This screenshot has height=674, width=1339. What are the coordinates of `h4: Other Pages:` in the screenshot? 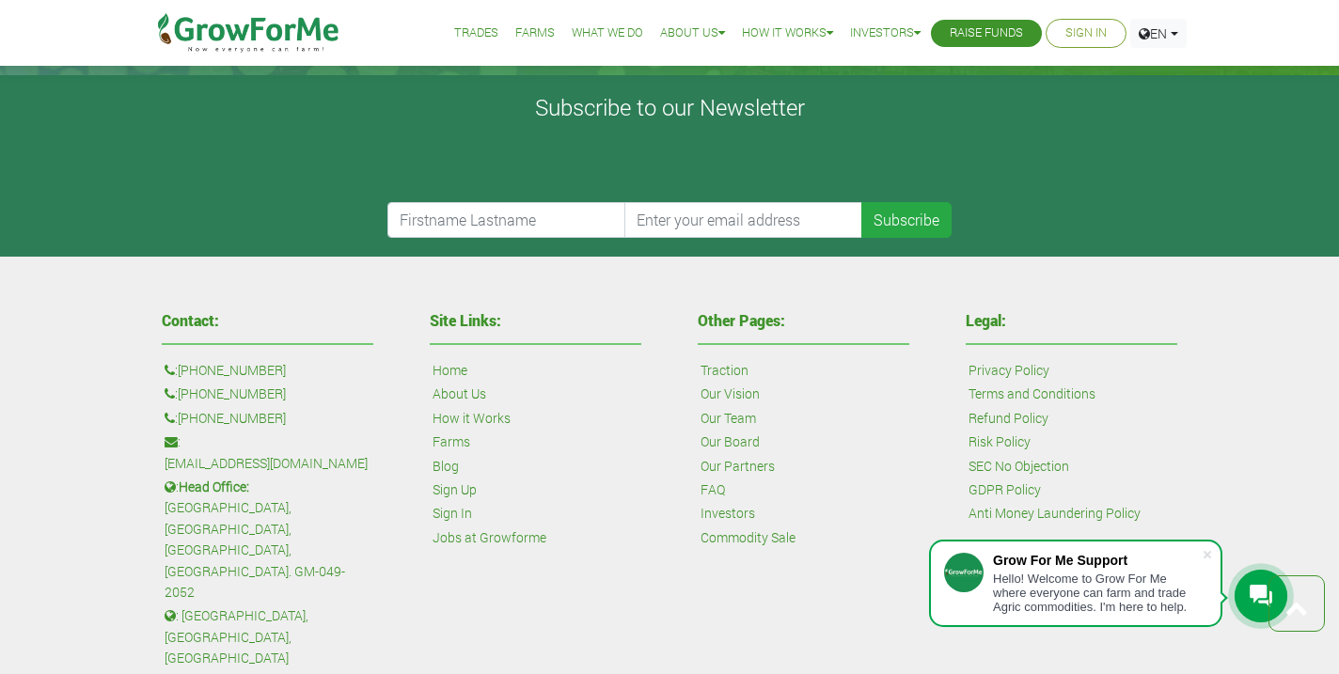 It's located at (803, 321).